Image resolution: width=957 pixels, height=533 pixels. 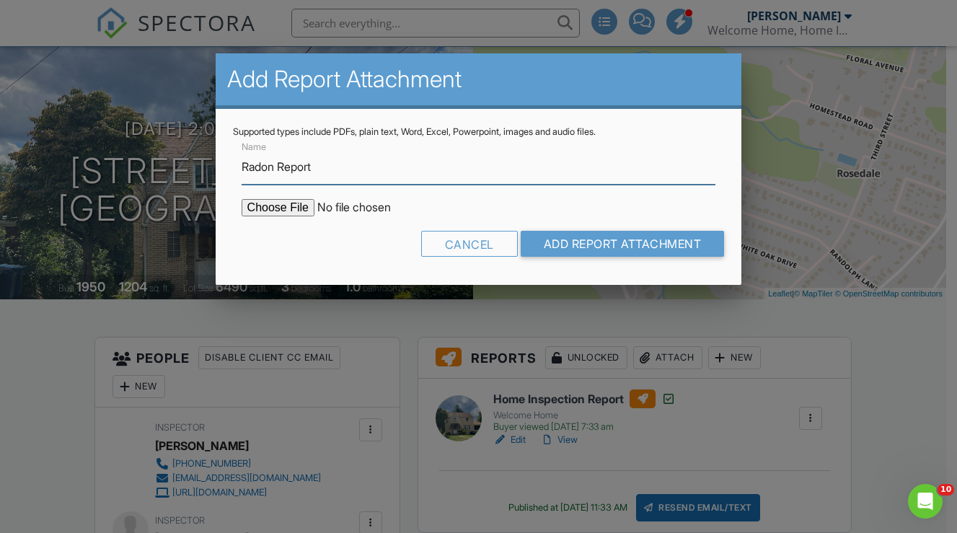 What do you see at coordinates (479, 132) in the screenshot?
I see `div: Supported types include PDFs, plain text, Word, Excel, Powerpoint, images and audio files.` at bounding box center [479, 132].